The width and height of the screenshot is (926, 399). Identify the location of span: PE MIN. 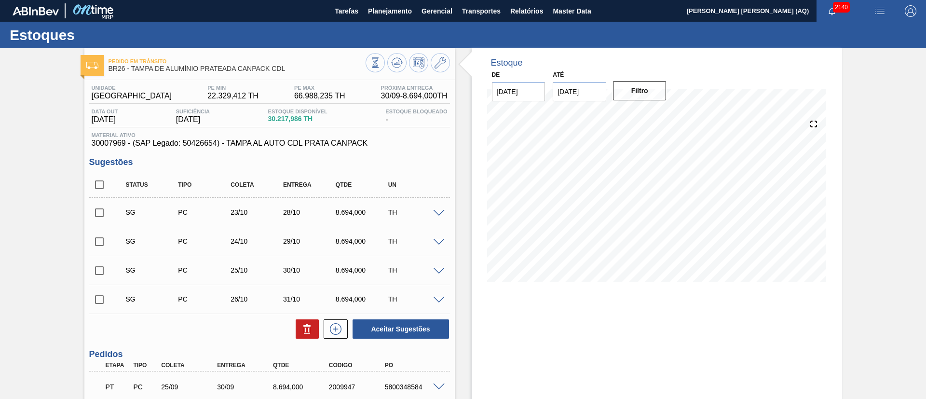
(233, 88).